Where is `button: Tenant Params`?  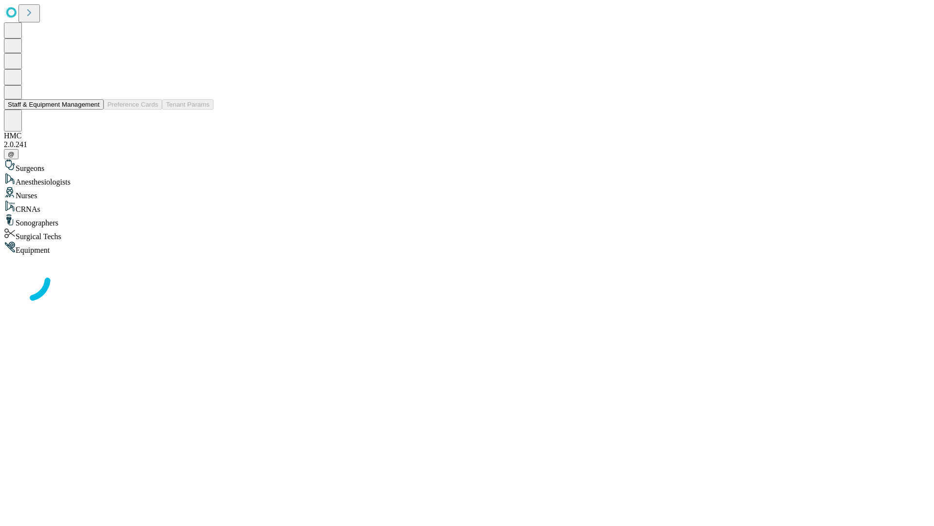
button: Tenant Params is located at coordinates (188, 104).